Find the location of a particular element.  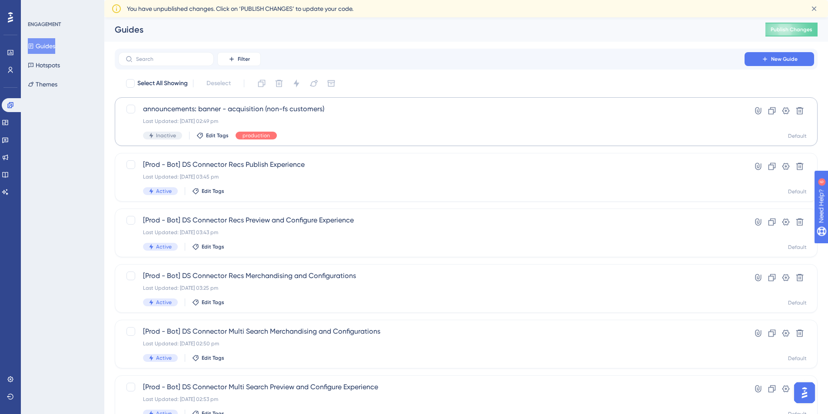

span: [Prod - Bot] DS Connector Recs Merchandising and Configurations is located at coordinates (431, 276).